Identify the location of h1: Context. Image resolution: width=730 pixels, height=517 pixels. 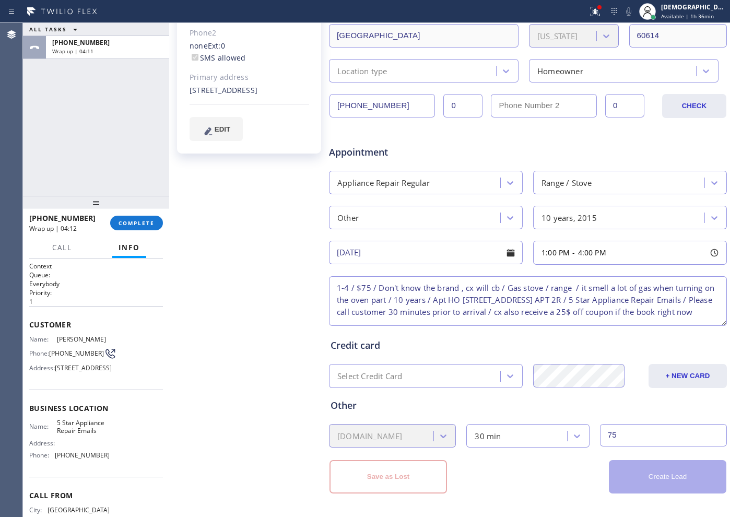
(96, 266).